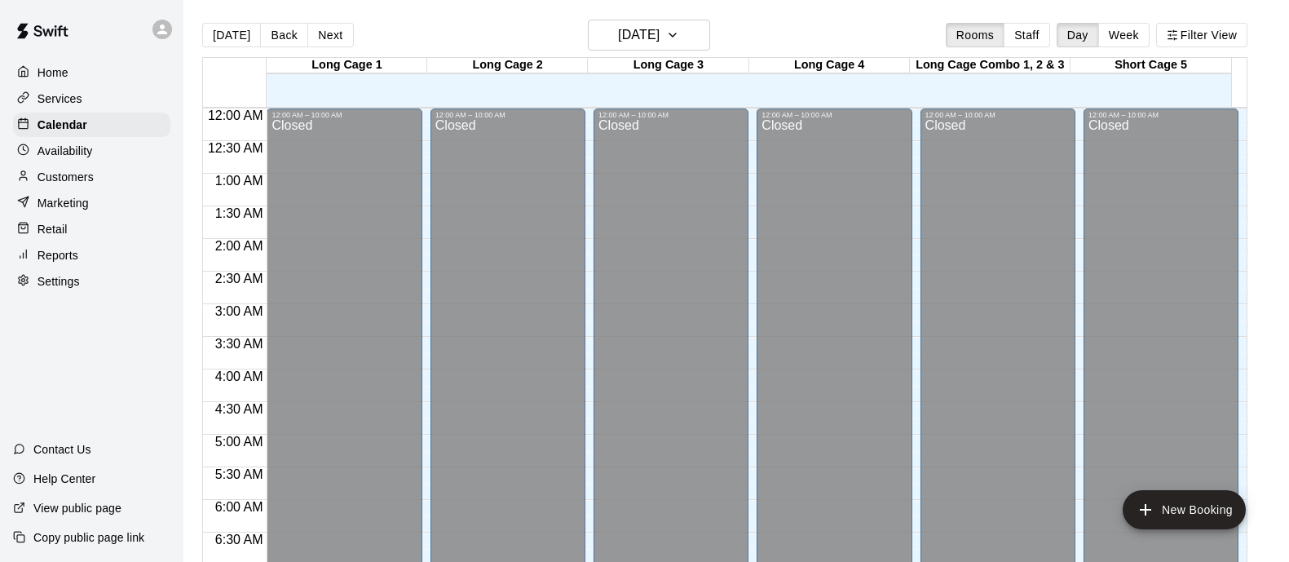  I want to click on span: 5:30 AM, so click(239, 474).